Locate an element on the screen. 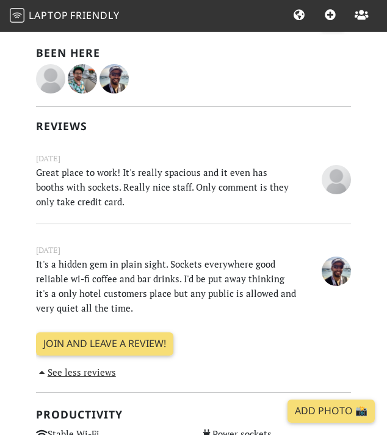  a: Join and leave a review! is located at coordinates (104, 344).